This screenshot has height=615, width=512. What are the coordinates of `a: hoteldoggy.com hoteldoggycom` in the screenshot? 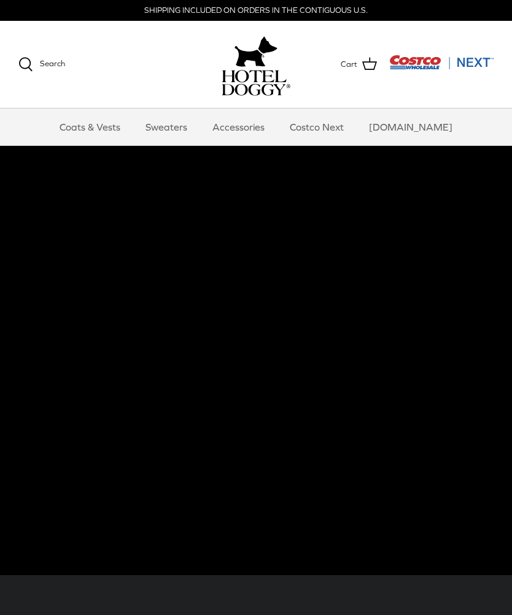 It's located at (256, 64).